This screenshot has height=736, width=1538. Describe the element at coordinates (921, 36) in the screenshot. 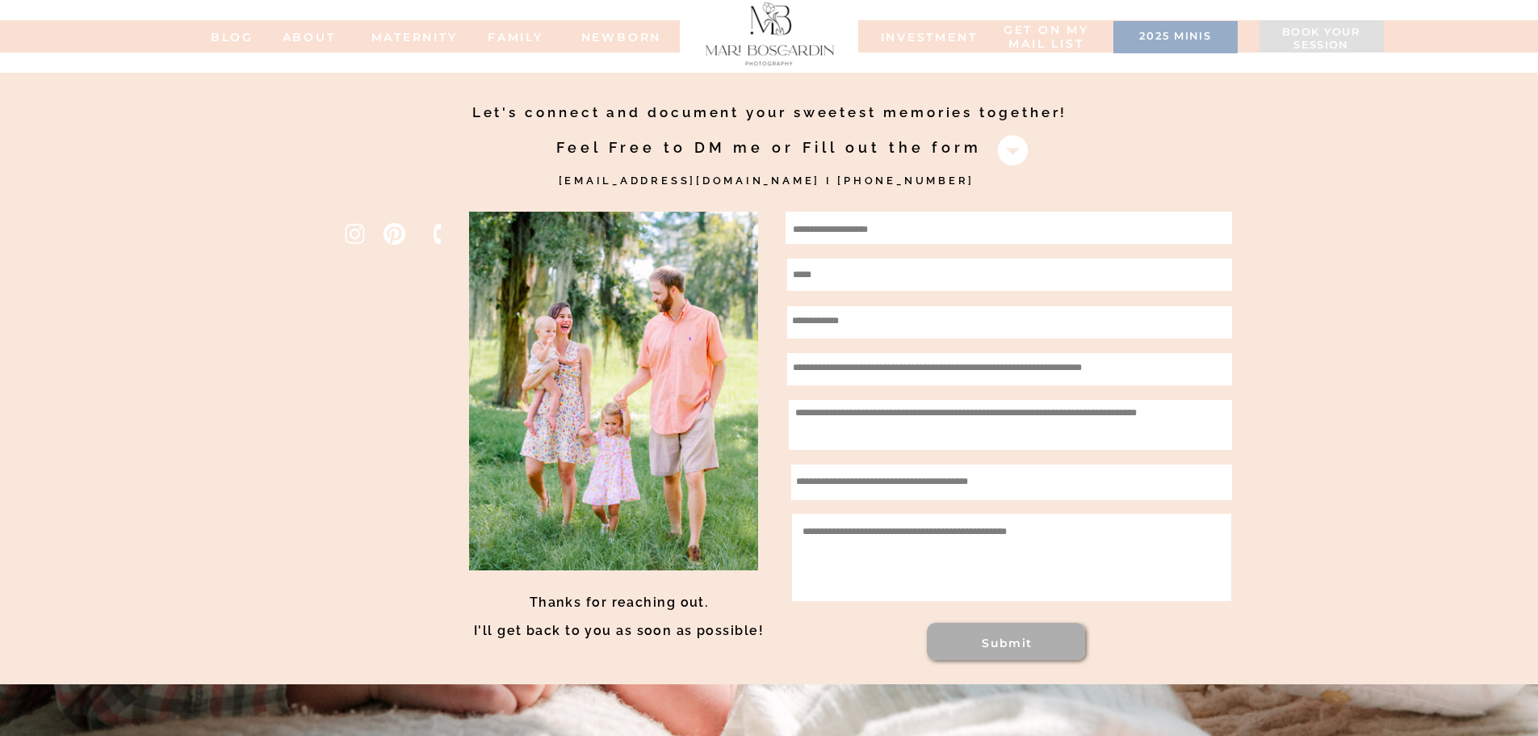

I see `nav: INVESTMENT` at that location.